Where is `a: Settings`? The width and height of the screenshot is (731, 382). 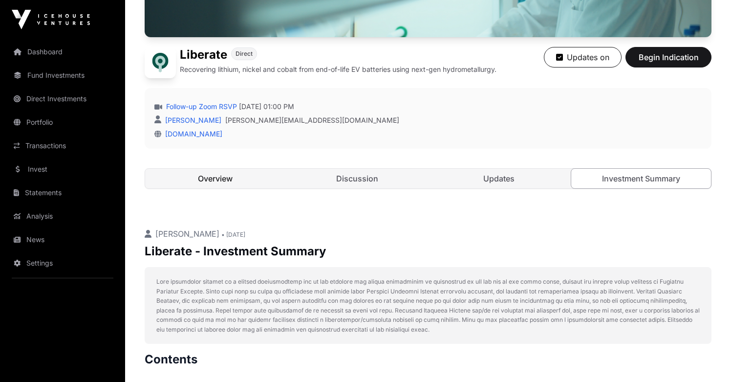 a: Settings is located at coordinates (63, 263).